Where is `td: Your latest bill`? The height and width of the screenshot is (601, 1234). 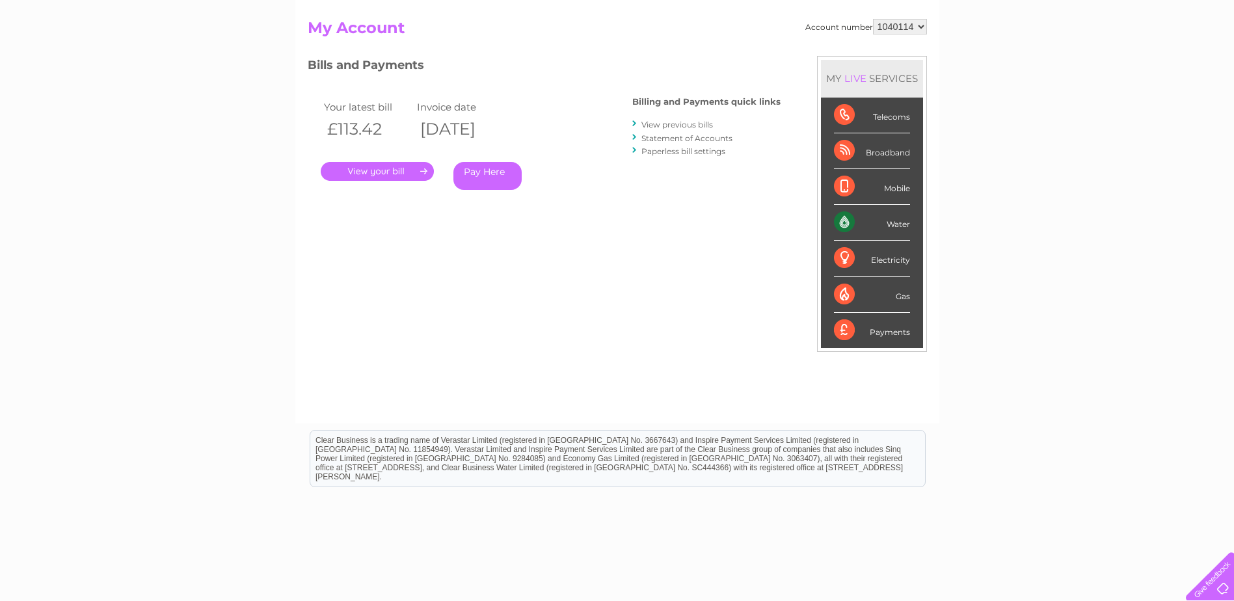
td: Your latest bill is located at coordinates (368, 107).